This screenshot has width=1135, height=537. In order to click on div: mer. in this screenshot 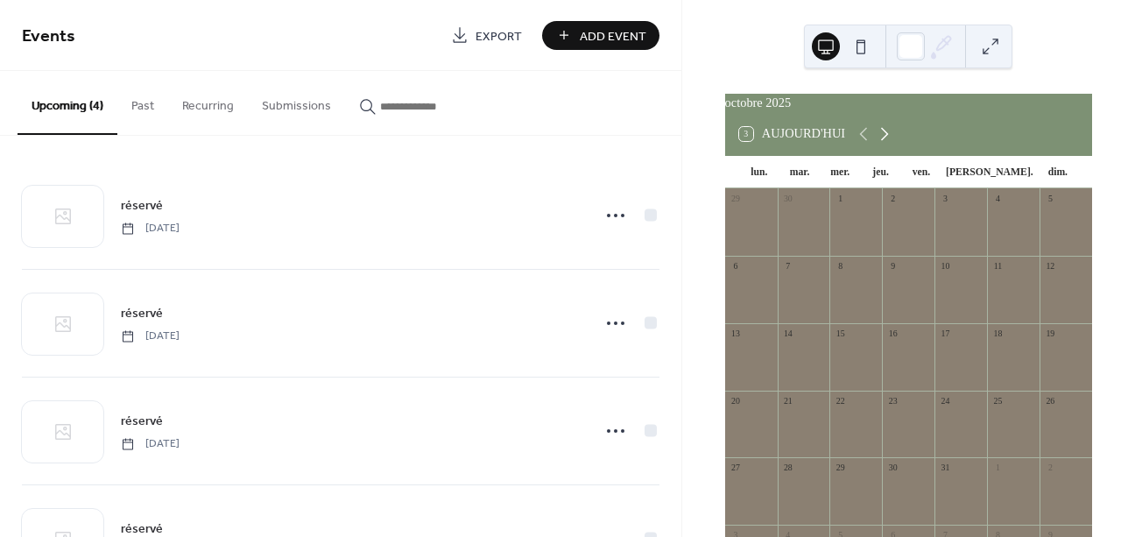, I will do `click(840, 172)`.